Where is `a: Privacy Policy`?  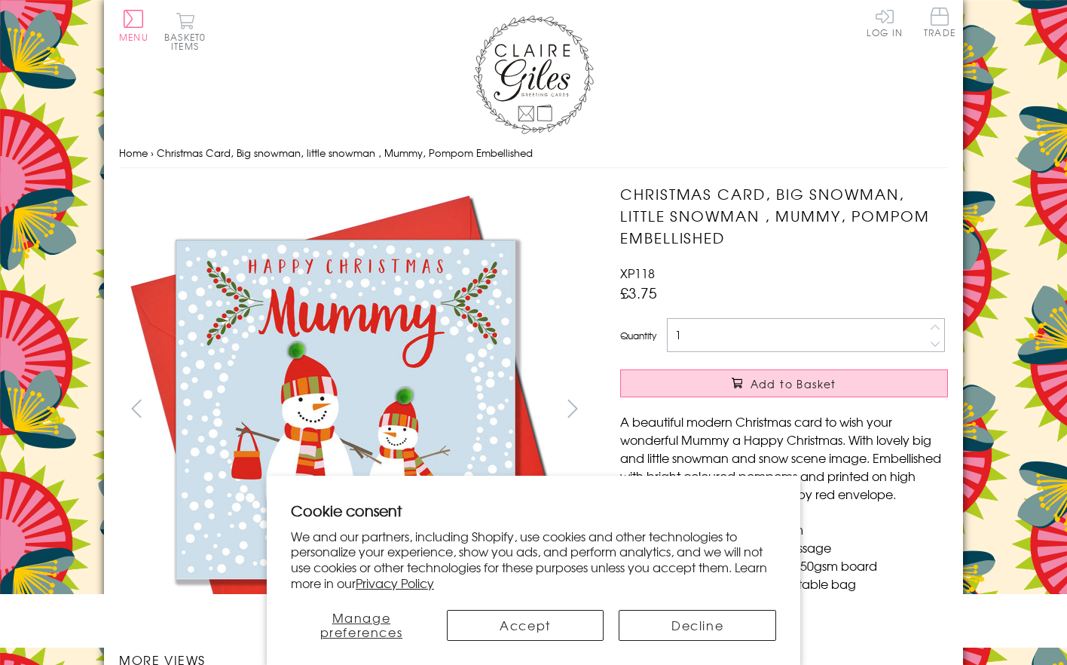
a: Privacy Policy is located at coordinates (395, 582).